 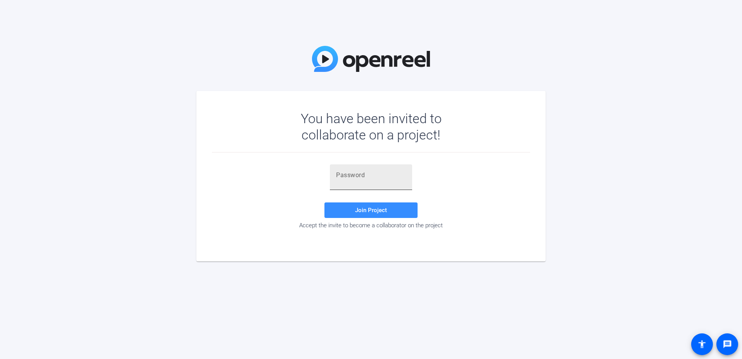 What do you see at coordinates (371, 225) in the screenshot?
I see `div: Accept the invite to become a collaborator on the project` at bounding box center [371, 225].